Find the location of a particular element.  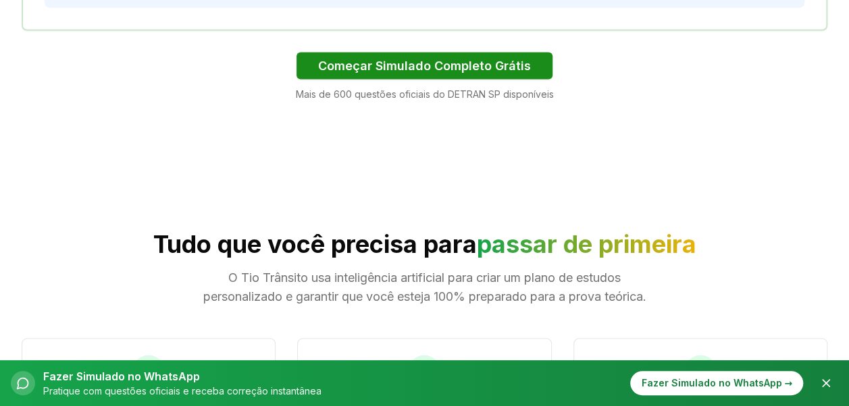

h2: Tudo que você precisa para is located at coordinates (424, 244).